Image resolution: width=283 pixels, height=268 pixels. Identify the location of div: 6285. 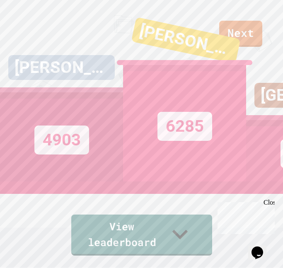
(185, 127).